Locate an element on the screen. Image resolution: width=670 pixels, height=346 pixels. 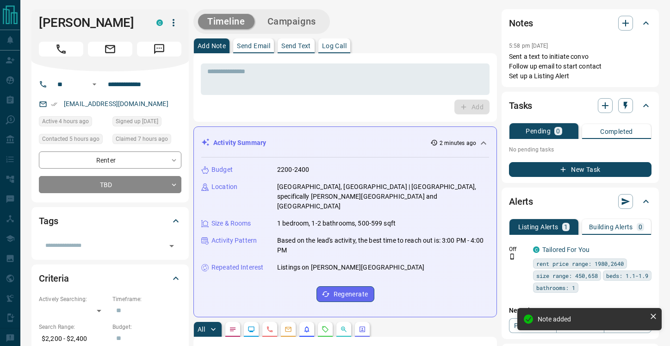
p: Timeframe: is located at coordinates (147, 299).